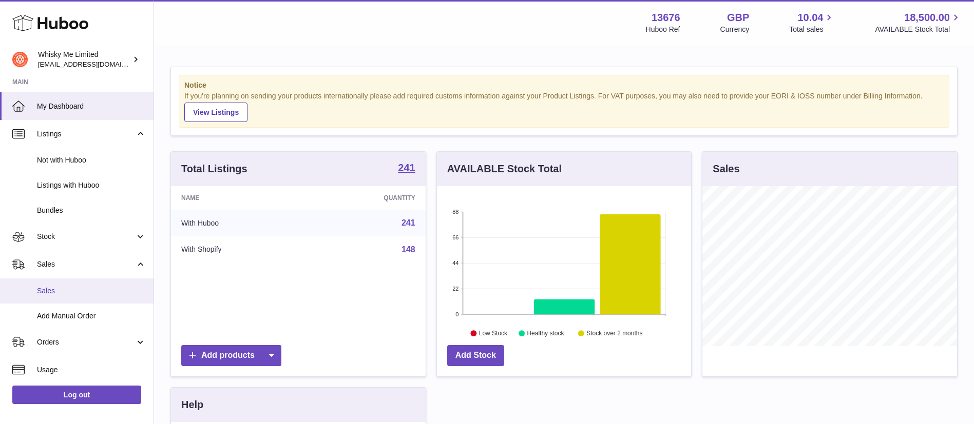 This screenshot has width=974, height=424. Describe the element at coordinates (455, 263) in the screenshot. I see `text: 44` at that location.